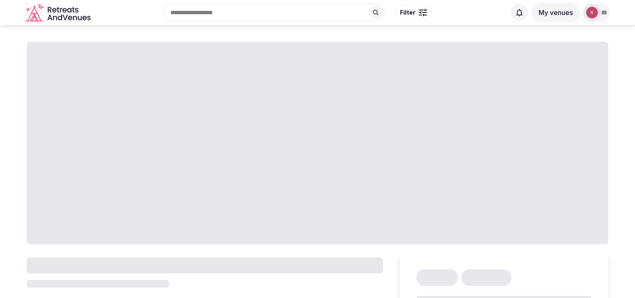 This screenshot has height=298, width=635. I want to click on button: My venues, so click(556, 13).